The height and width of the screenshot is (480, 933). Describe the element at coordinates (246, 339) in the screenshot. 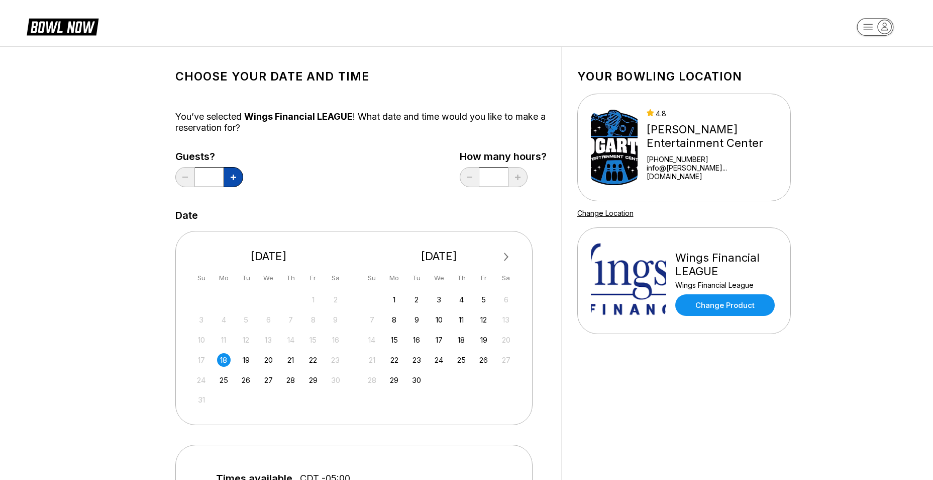

I see `div: Not available Tuesday, August 12th, 2025` at that location.